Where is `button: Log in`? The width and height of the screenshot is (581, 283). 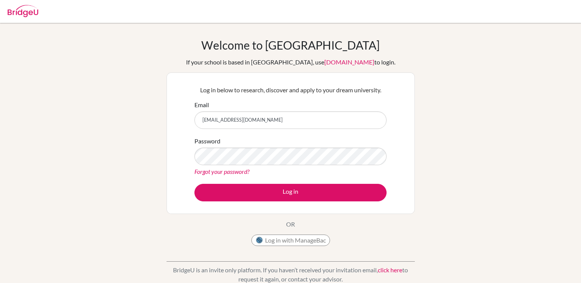 button: Log in is located at coordinates (290, 193).